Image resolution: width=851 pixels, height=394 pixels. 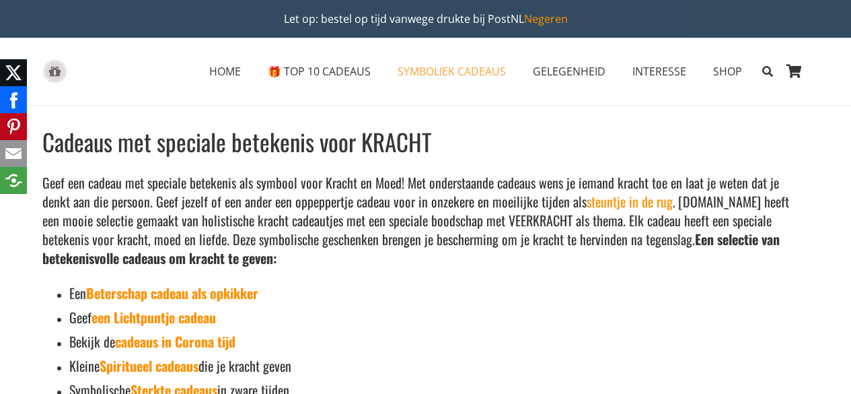 I want to click on h5: Geef een cadeau met speciale betekenis als symbool voor Kracht en Moed! Met onderstaande cadeaus ..., so click(x=421, y=220).